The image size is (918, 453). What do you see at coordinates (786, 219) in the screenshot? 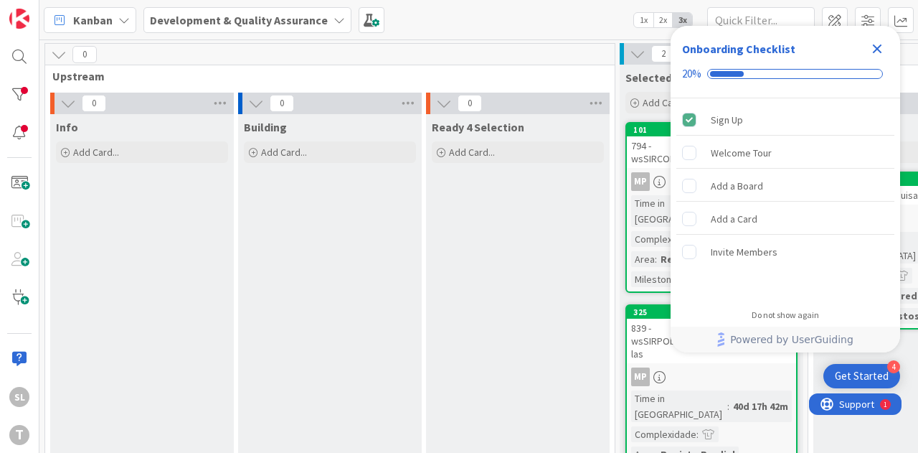
I see `div: Add a Card is incomplete.` at bounding box center [786, 219].